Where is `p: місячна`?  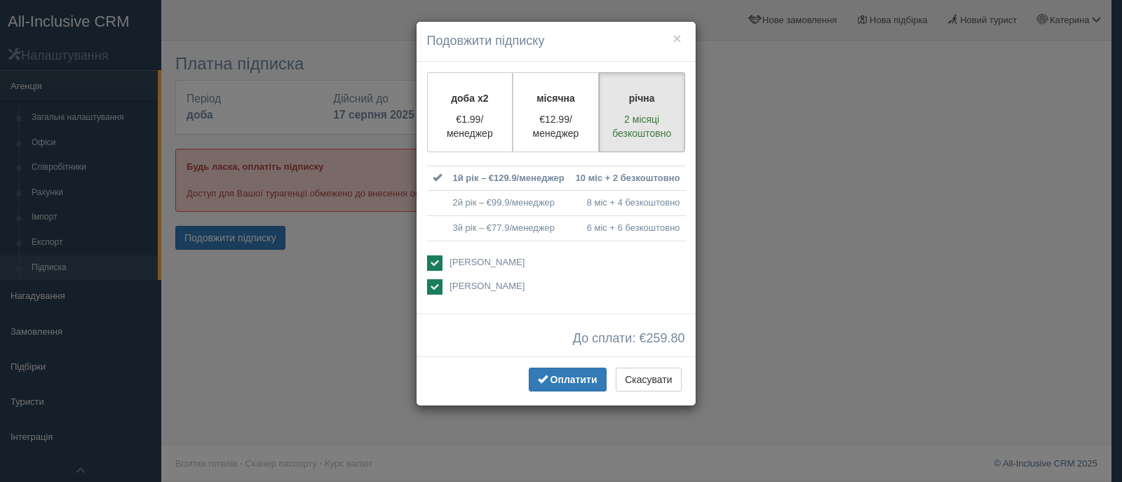 p: місячна is located at coordinates (555, 98).